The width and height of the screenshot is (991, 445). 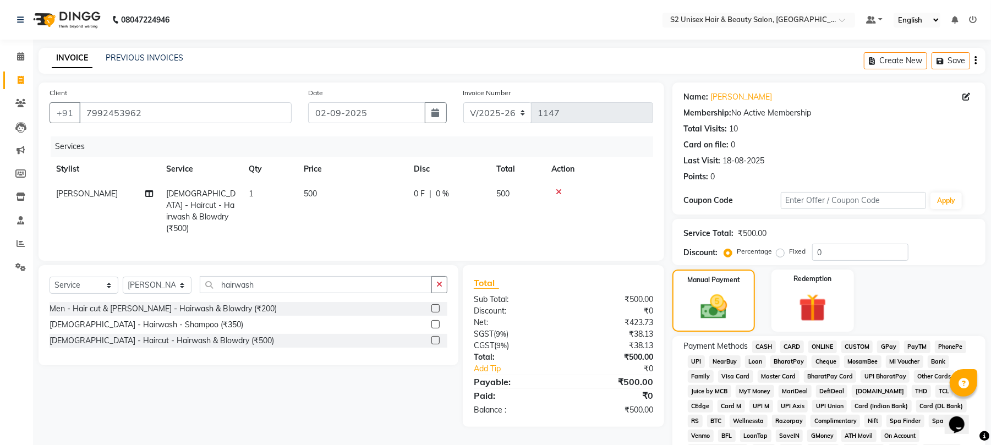 What do you see at coordinates (484, 346) in the screenshot?
I see `span: CGST` at bounding box center [484, 346].